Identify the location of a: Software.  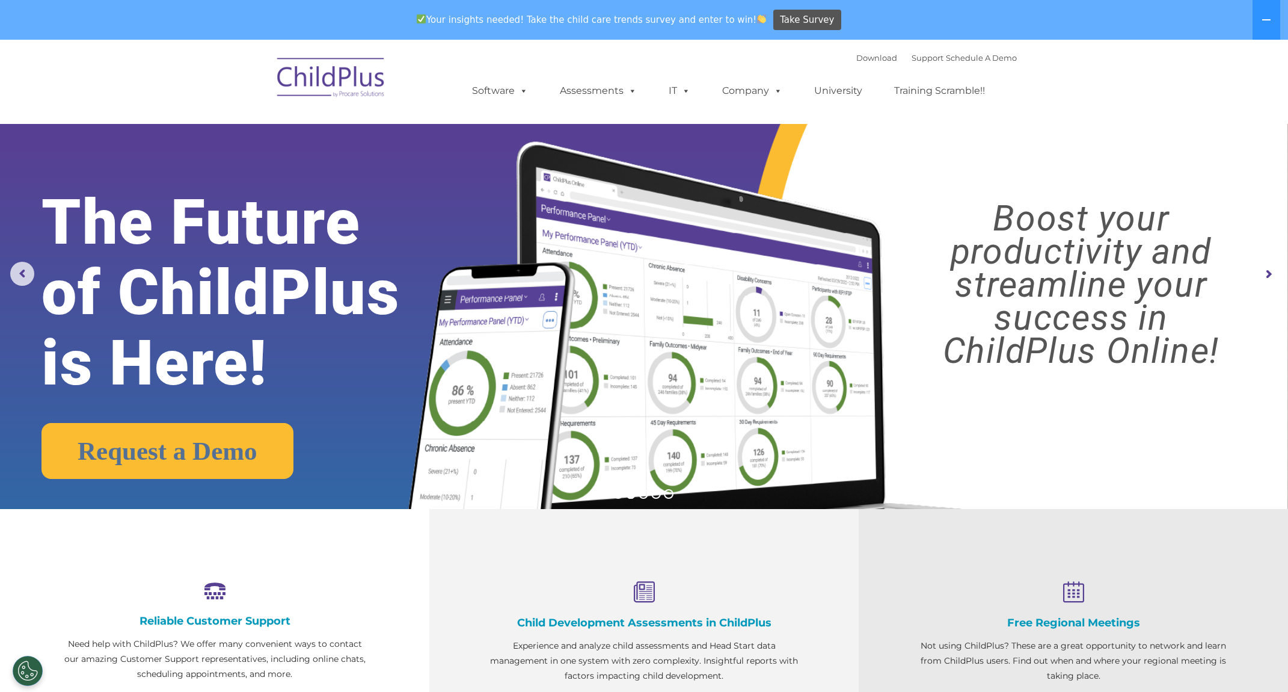
(500, 91).